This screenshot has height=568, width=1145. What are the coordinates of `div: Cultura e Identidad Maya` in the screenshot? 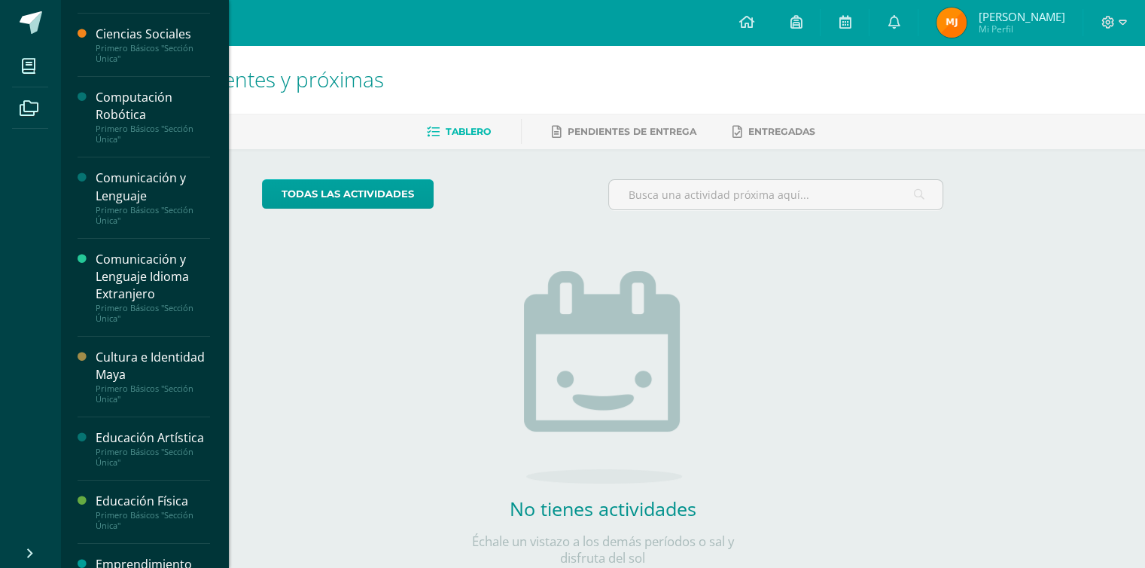 It's located at (153, 366).